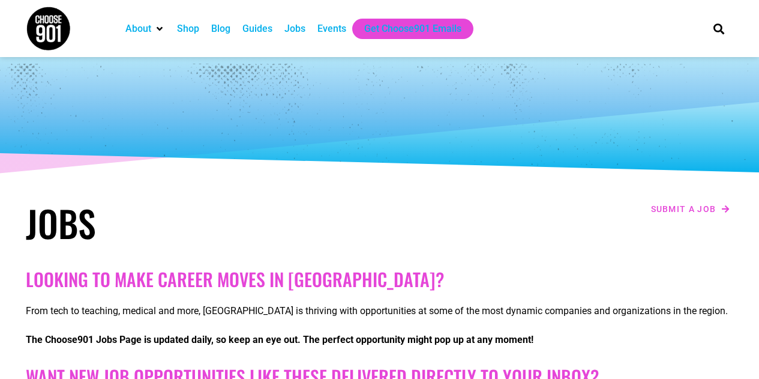  What do you see at coordinates (683, 209) in the screenshot?
I see `span: Submit a job` at bounding box center [683, 209].